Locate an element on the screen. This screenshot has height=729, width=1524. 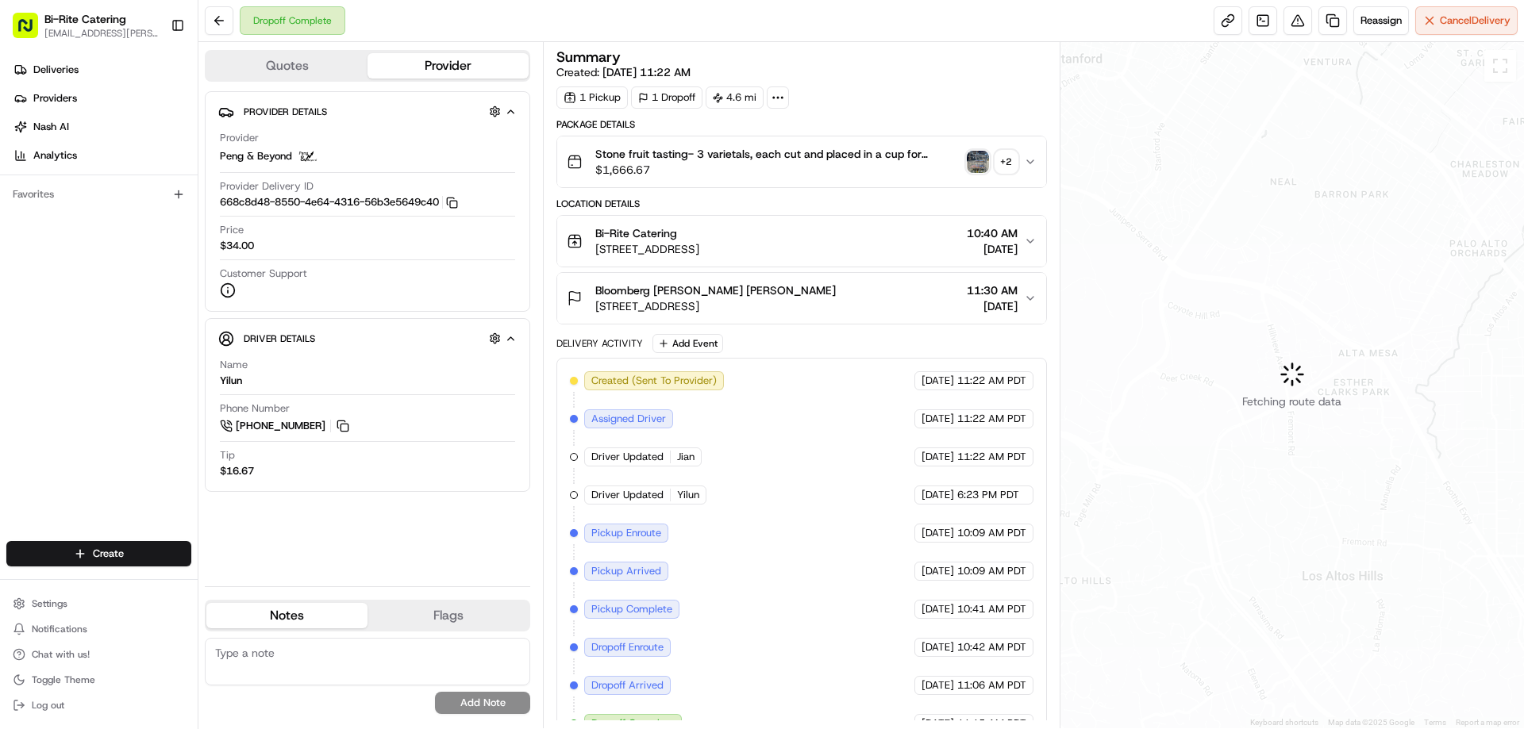
span: 11:06 AM PDT is located at coordinates (991, 686).